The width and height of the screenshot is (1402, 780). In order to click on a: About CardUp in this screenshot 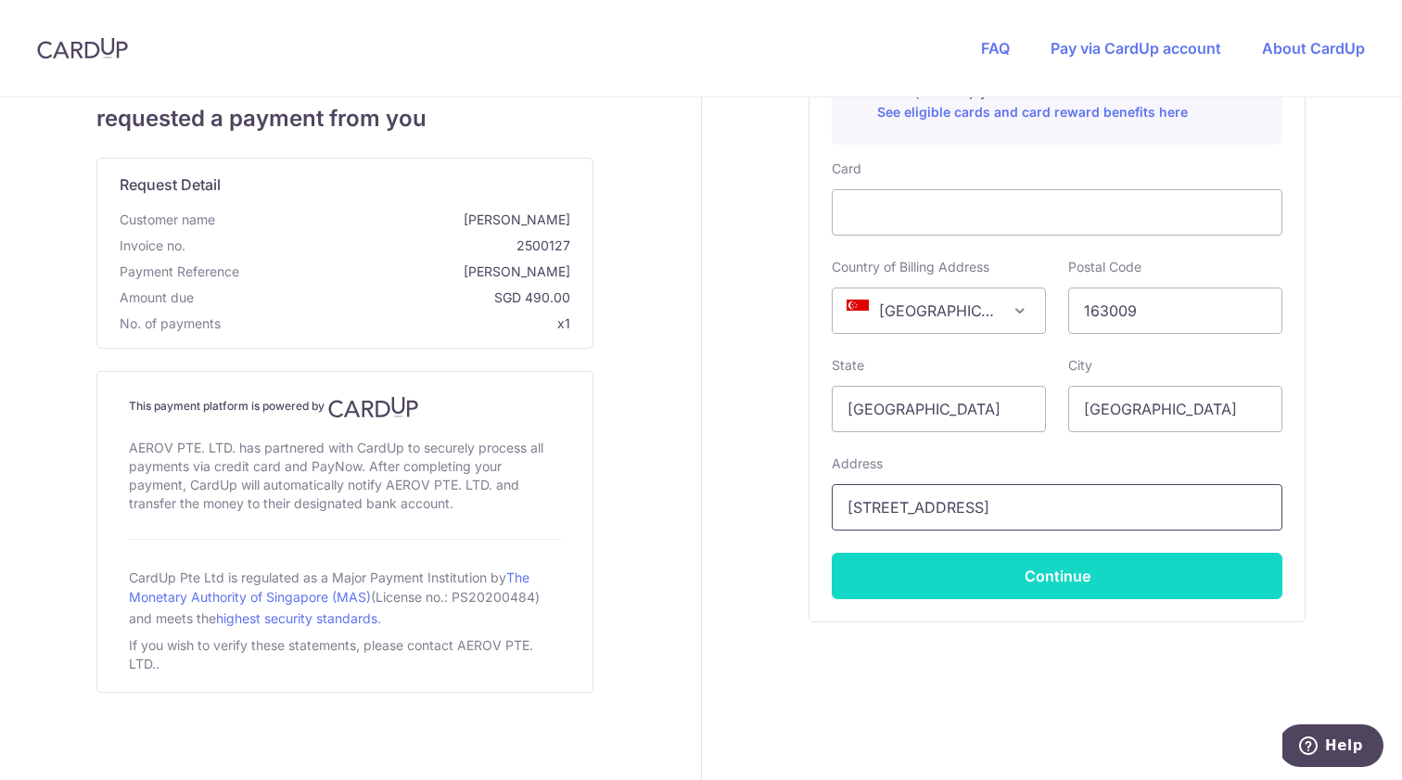, I will do `click(1313, 48)`.